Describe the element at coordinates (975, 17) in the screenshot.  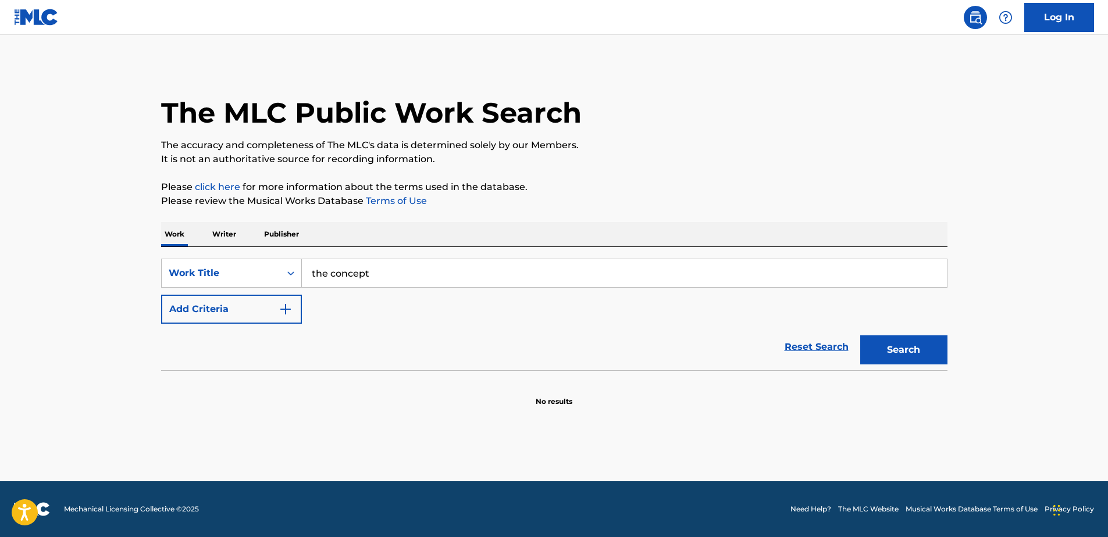
I see `a: Public Search` at that location.